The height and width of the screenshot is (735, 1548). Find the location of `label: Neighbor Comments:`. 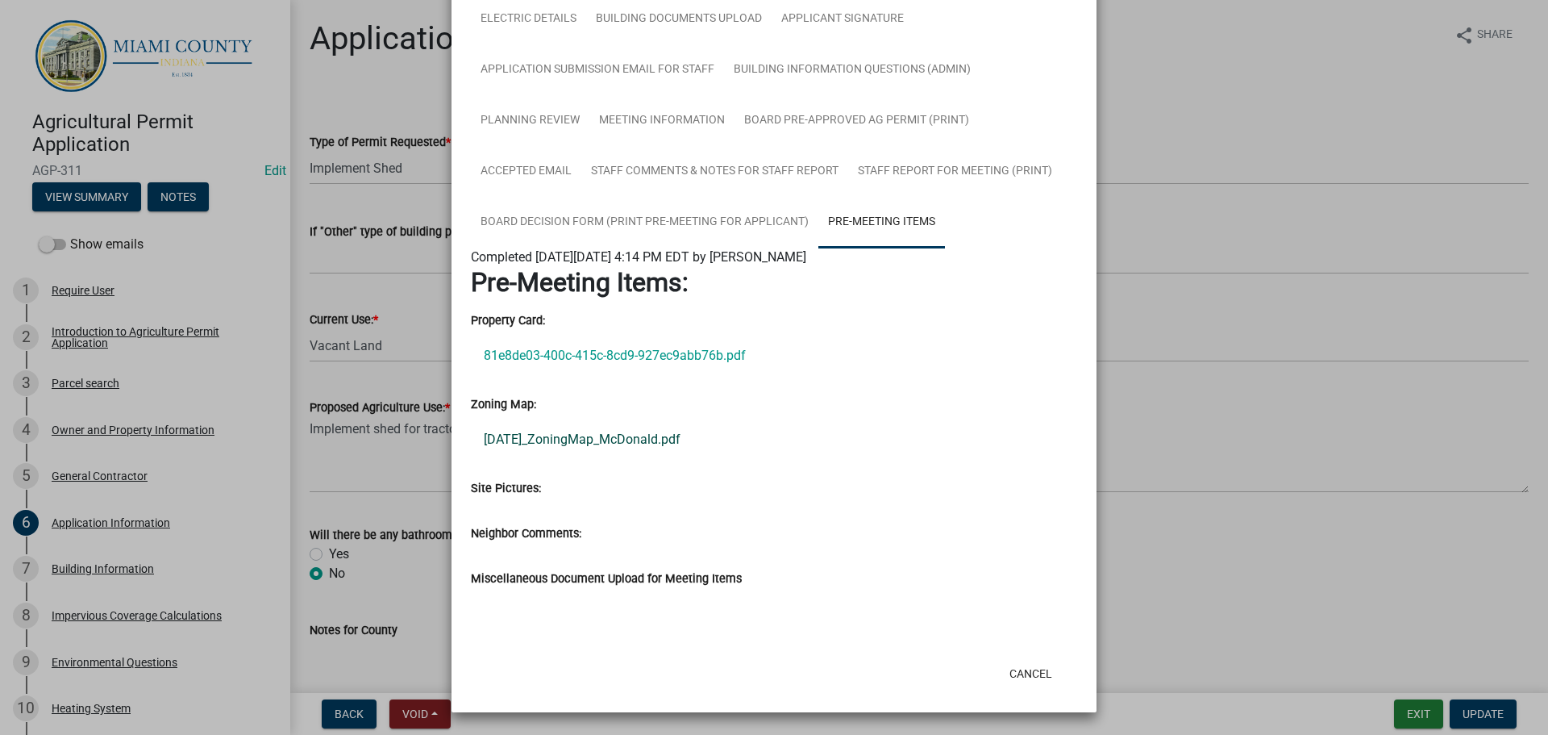

label: Neighbor Comments: is located at coordinates (526, 534).